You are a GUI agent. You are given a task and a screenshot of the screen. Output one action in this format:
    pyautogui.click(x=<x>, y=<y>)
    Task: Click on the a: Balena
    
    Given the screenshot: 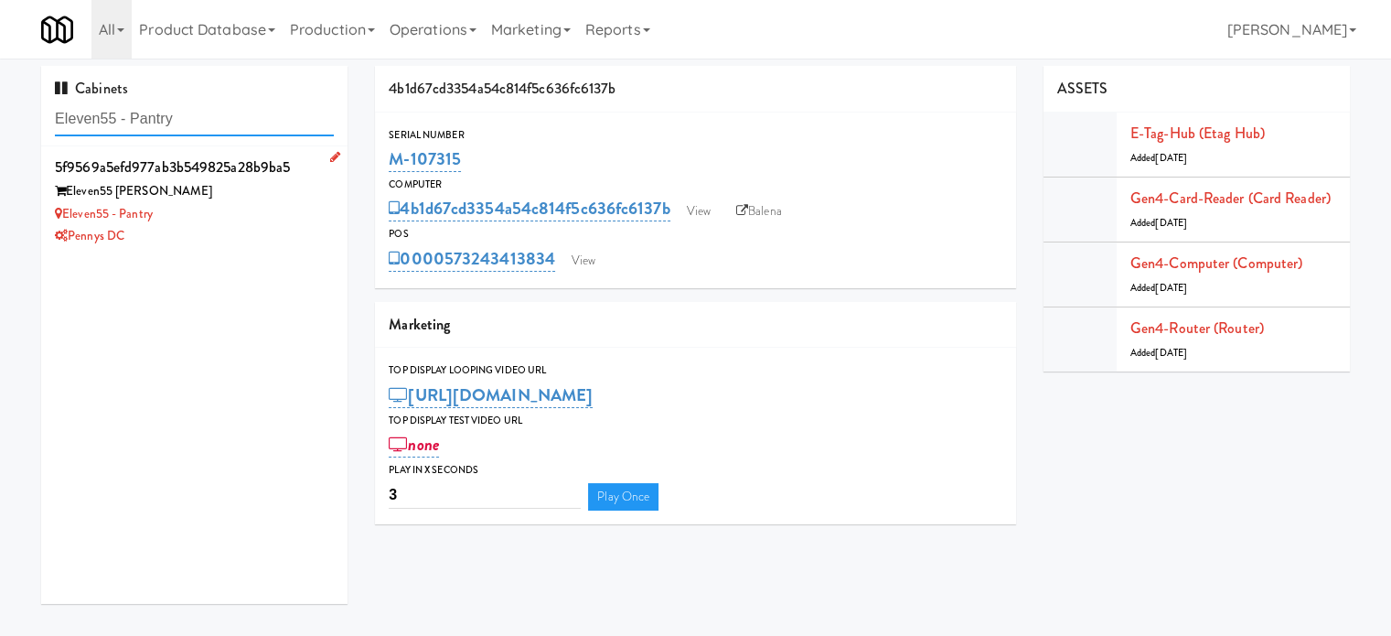 What is the action you would take?
    pyautogui.click(x=759, y=211)
    